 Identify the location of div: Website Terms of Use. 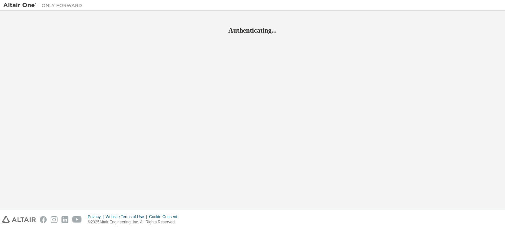
(127, 216).